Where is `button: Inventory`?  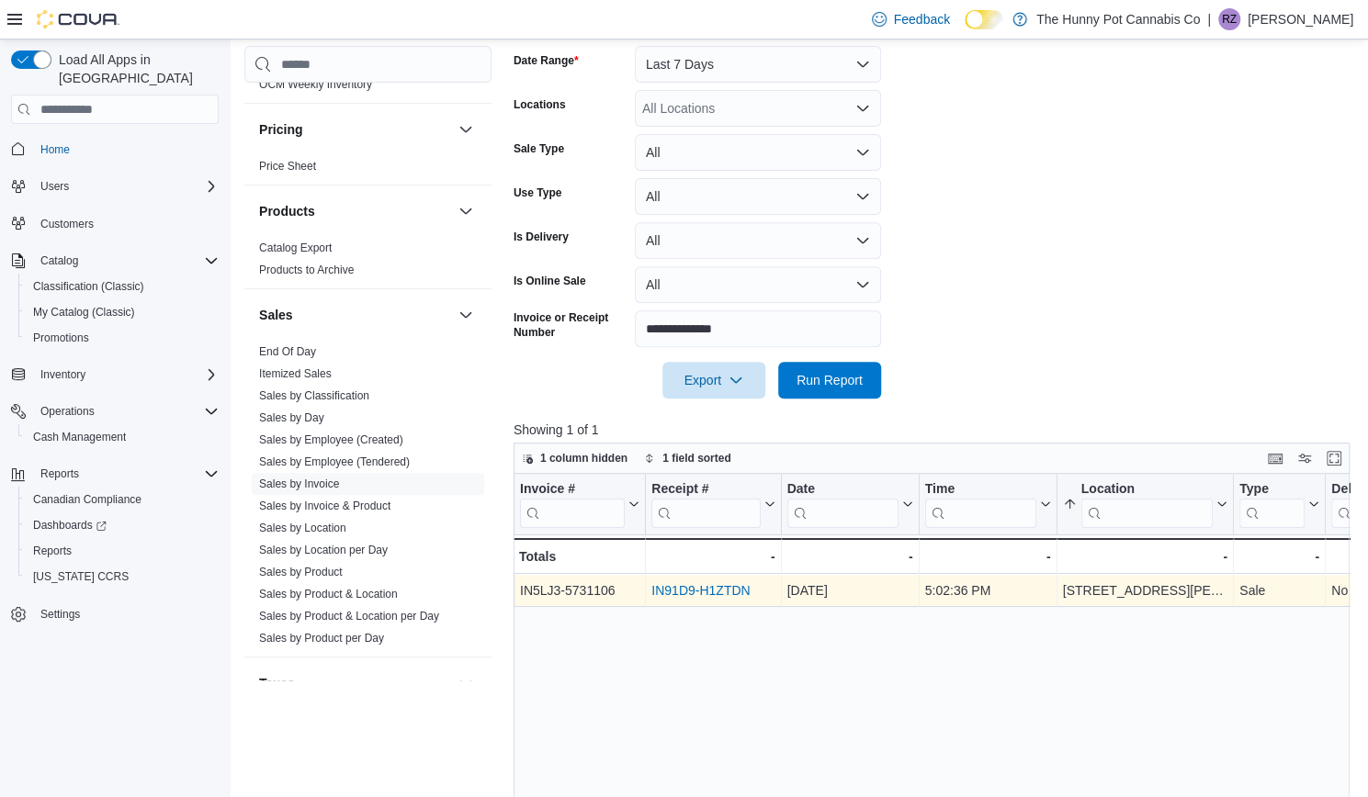
button: Inventory is located at coordinates (115, 375).